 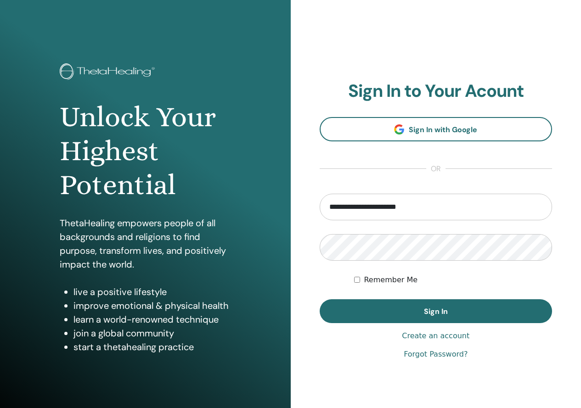 I want to click on li: live a positive lifestyle, so click(x=152, y=292).